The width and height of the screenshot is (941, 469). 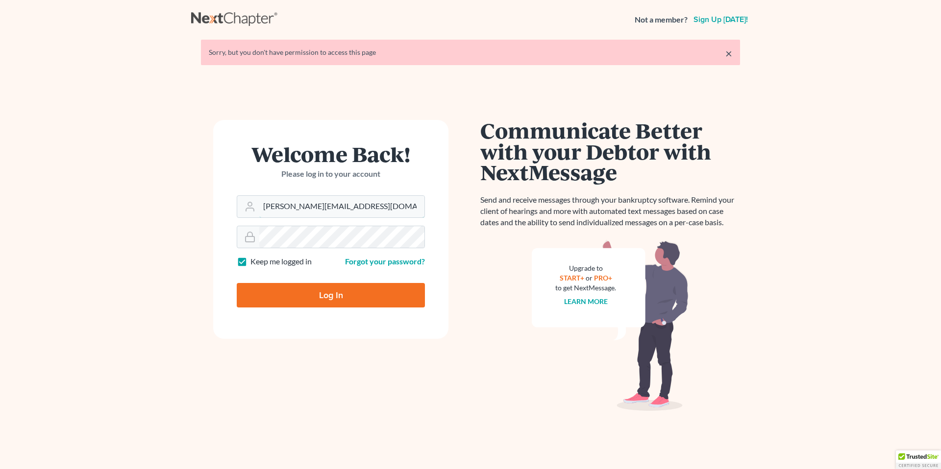 What do you see at coordinates (661, 20) in the screenshot?
I see `strong: Not a member?` at bounding box center [661, 20].